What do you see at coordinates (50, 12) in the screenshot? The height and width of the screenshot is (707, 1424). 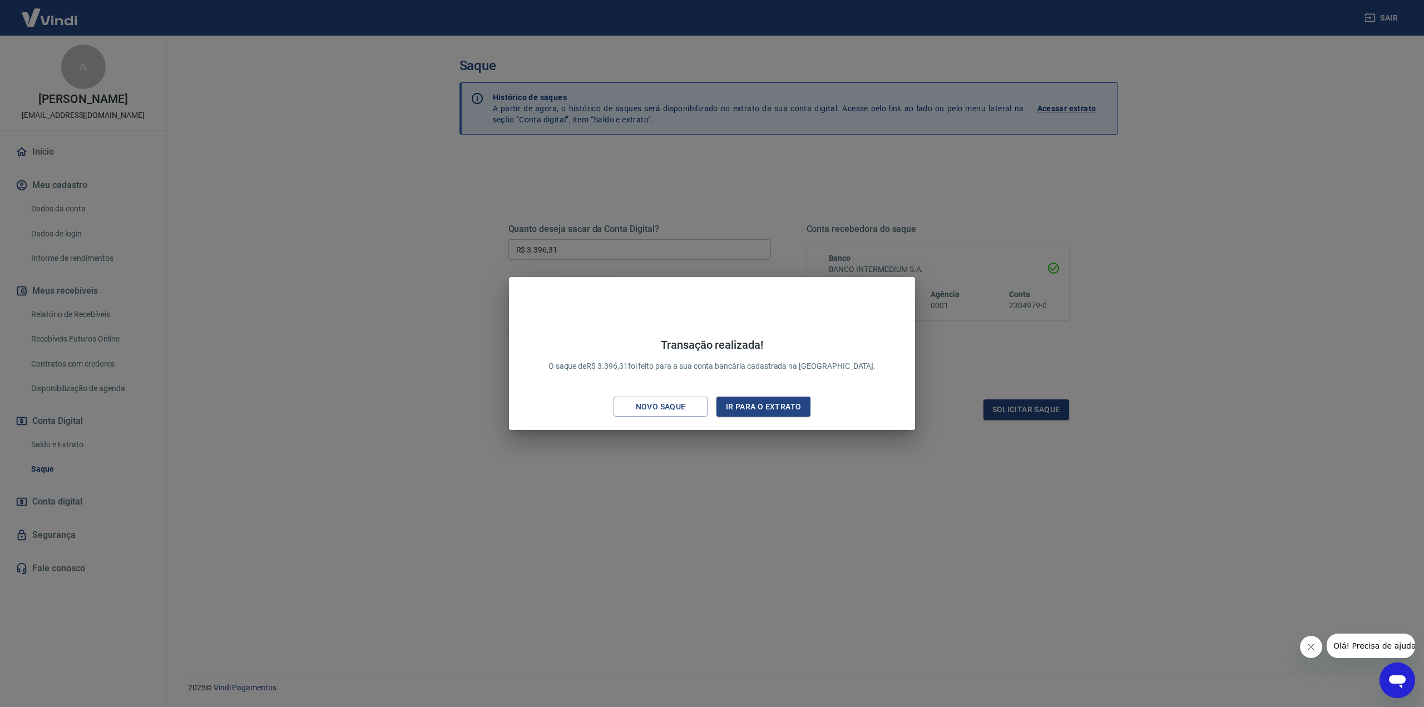 I see `span: Olá! Precisa de ajuda?` at bounding box center [50, 12].